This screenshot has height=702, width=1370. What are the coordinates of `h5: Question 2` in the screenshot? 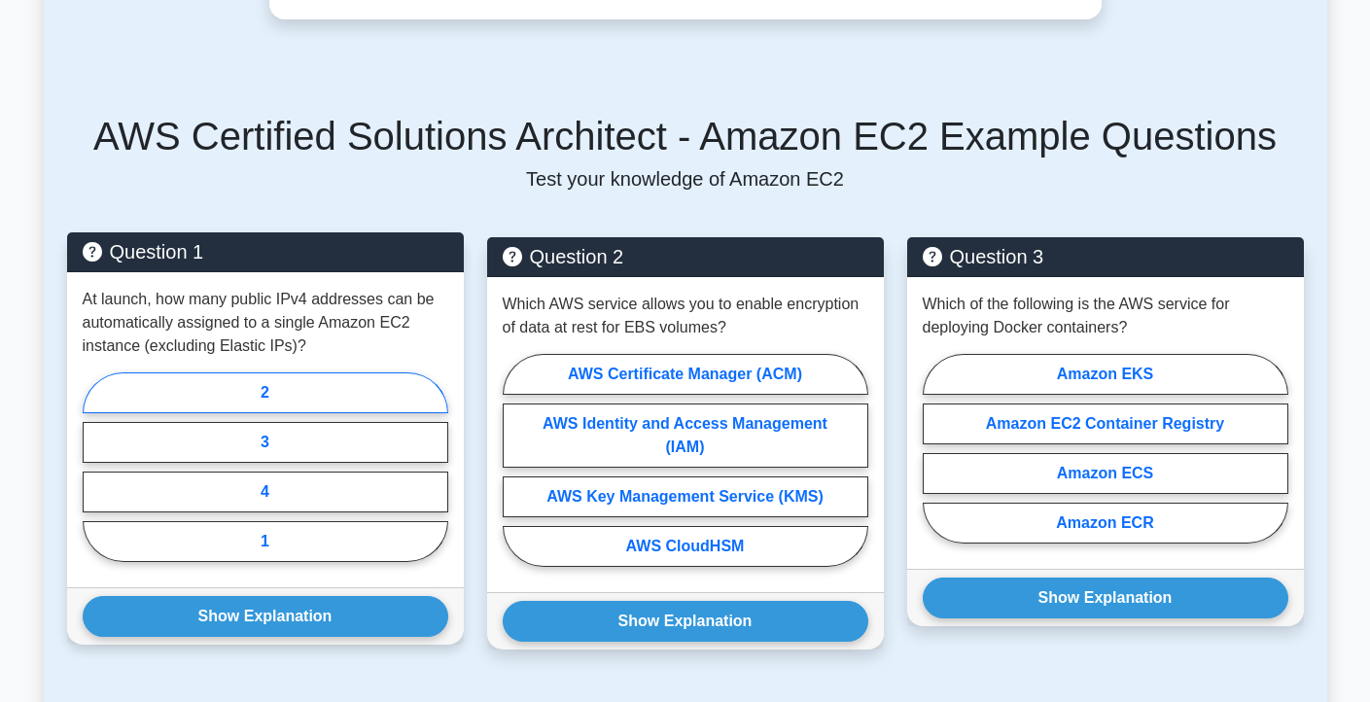 It's located at (685, 257).